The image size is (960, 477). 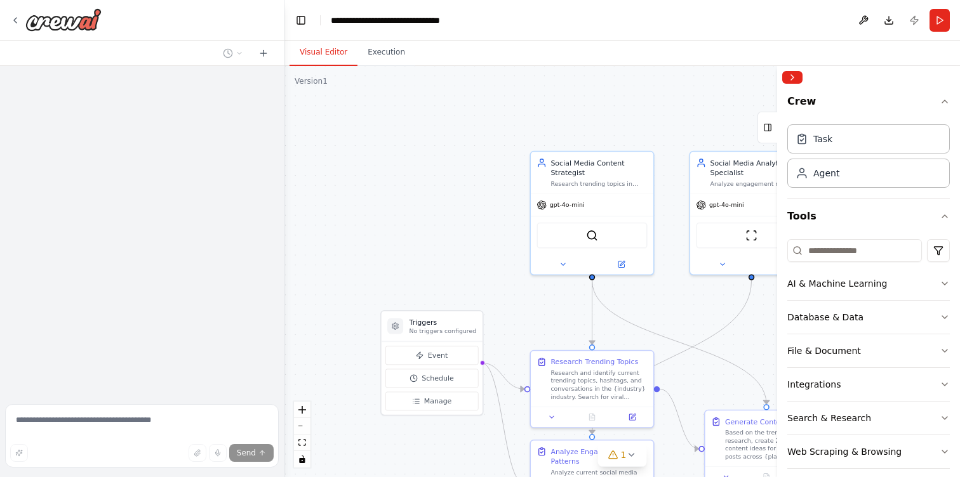 What do you see at coordinates (592, 389) in the screenshot?
I see `div: Research Trending TopicsResearch and identify current trending topics, hashtags, and conversation...` at bounding box center [592, 389].